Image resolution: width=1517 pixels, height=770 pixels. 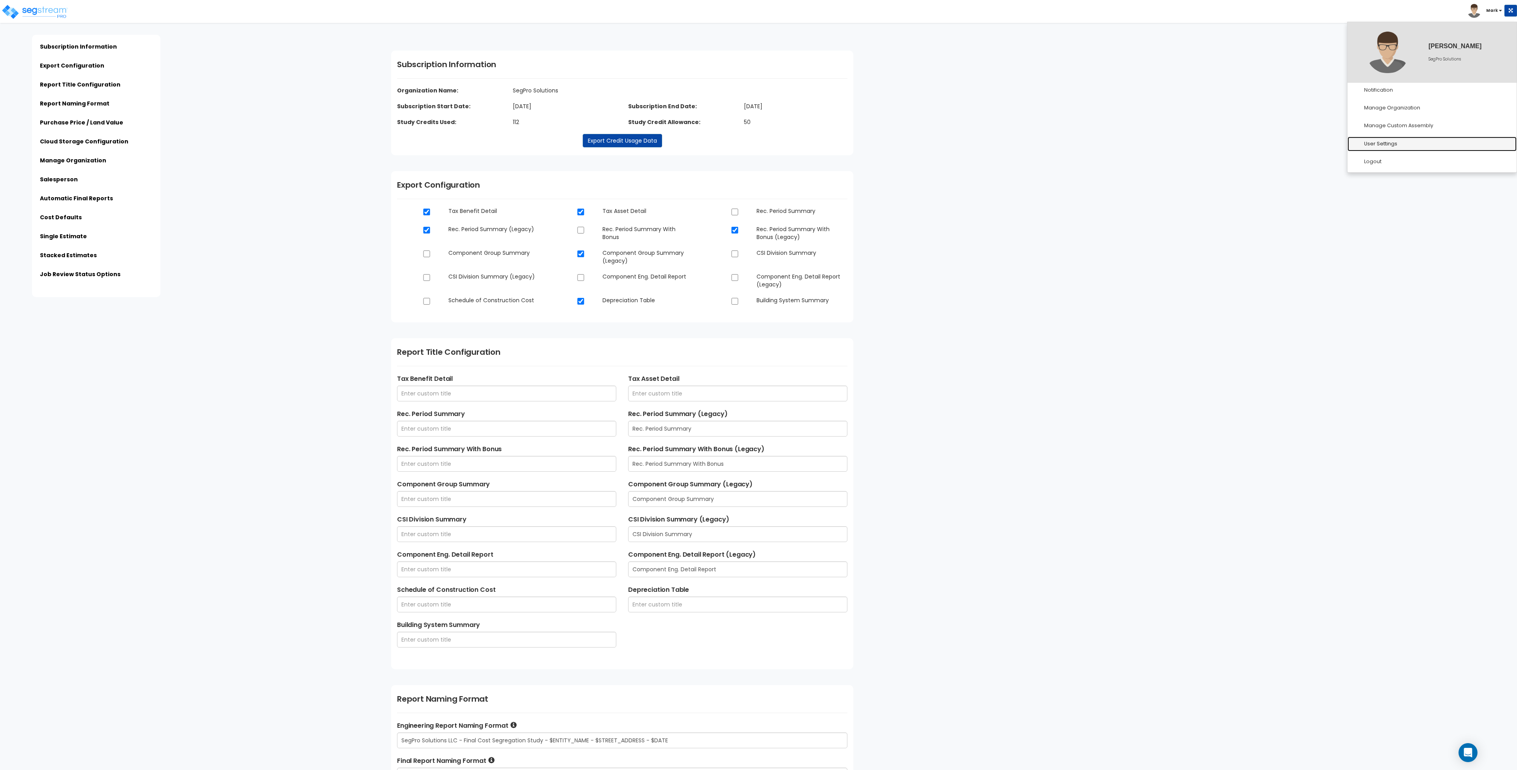 What do you see at coordinates (680, 122) in the screenshot?
I see `dt: Study Credit Allowance:` at bounding box center [680, 122].